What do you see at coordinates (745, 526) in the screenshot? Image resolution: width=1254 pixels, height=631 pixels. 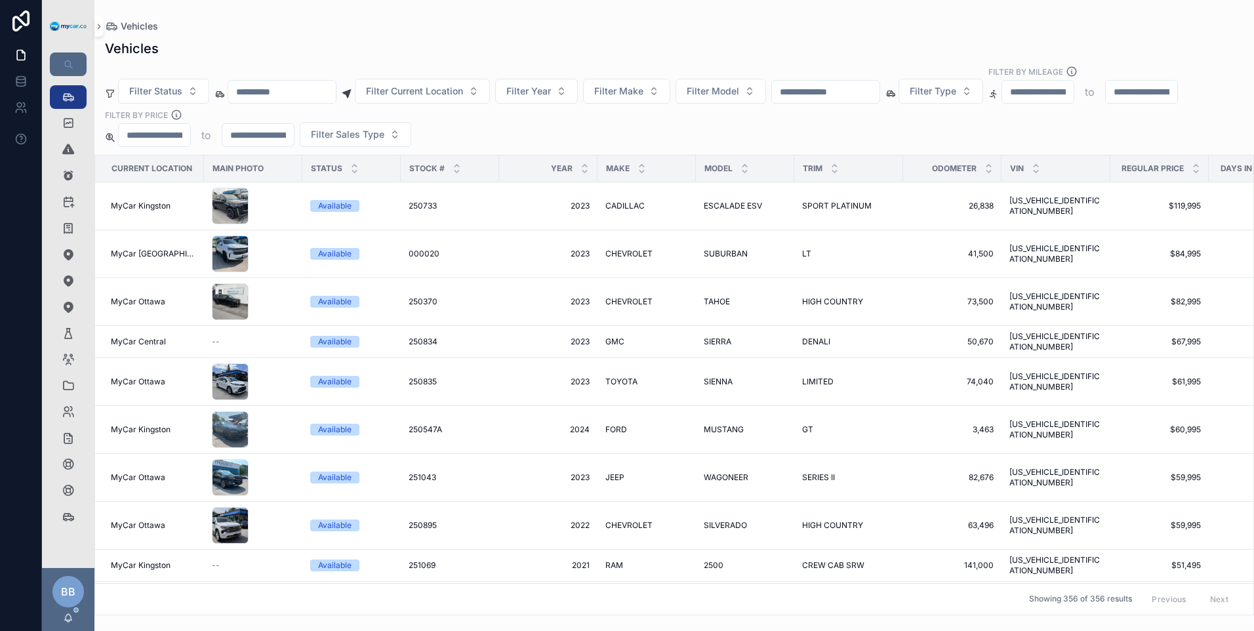 I see `a: SILVERADO` at bounding box center [745, 526].